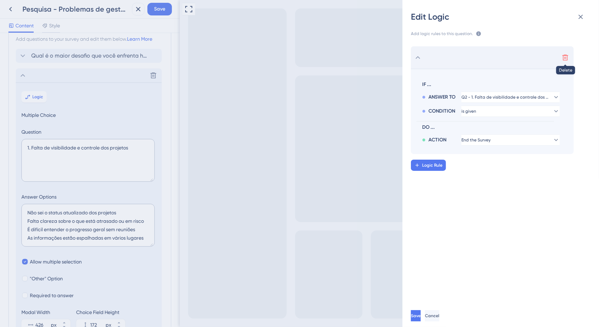 The width and height of the screenshot is (599, 327). I want to click on button: End the Survey, so click(511, 140).